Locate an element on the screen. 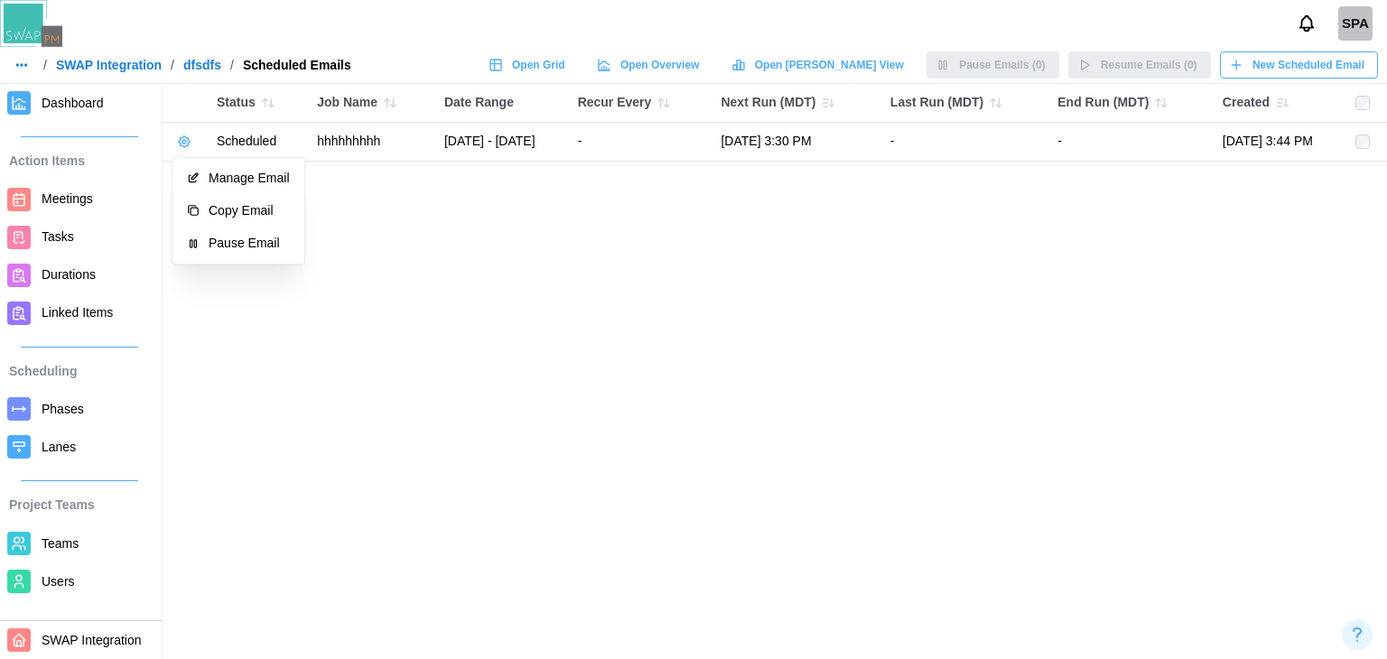 Image resolution: width=1387 pixels, height=659 pixels. span: Durations is located at coordinates (69, 274).